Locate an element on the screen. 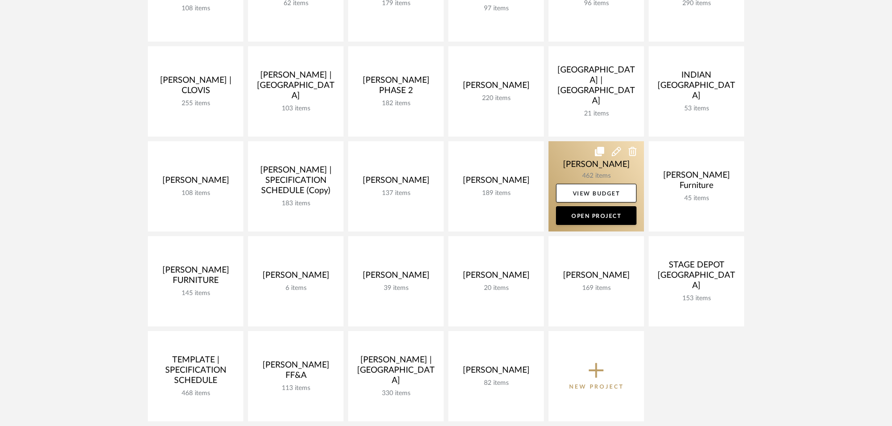  a: View Budget is located at coordinates (596, 193).